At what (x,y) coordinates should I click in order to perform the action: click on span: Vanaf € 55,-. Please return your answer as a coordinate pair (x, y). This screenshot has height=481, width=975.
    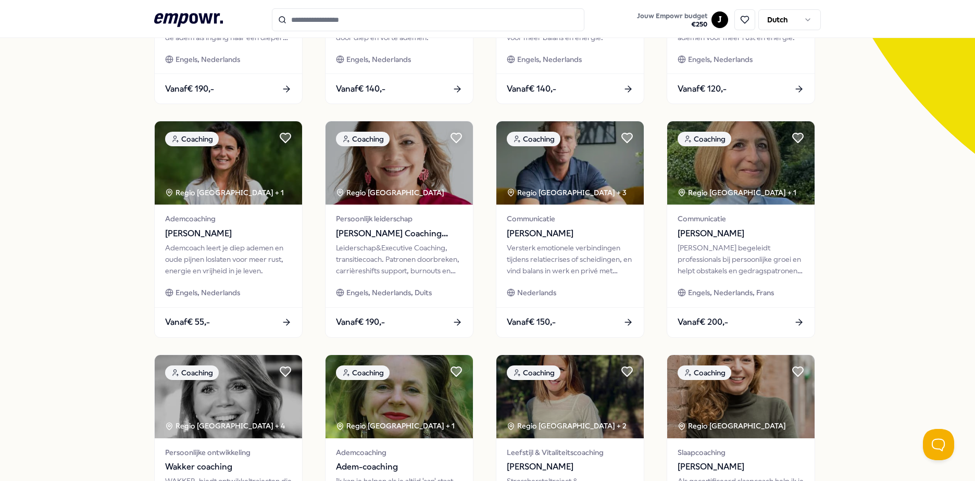
    Looking at the image, I should click on (187, 322).